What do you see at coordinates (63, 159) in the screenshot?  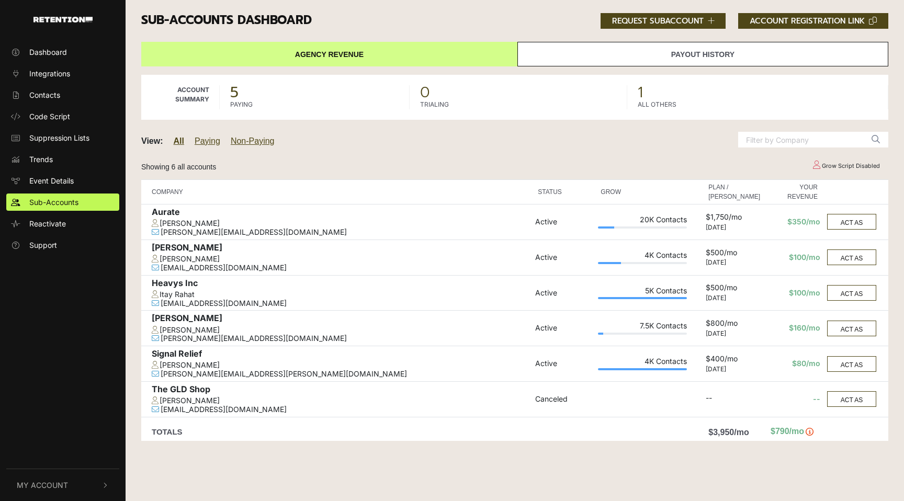 I see `a: Trends` at bounding box center [63, 159].